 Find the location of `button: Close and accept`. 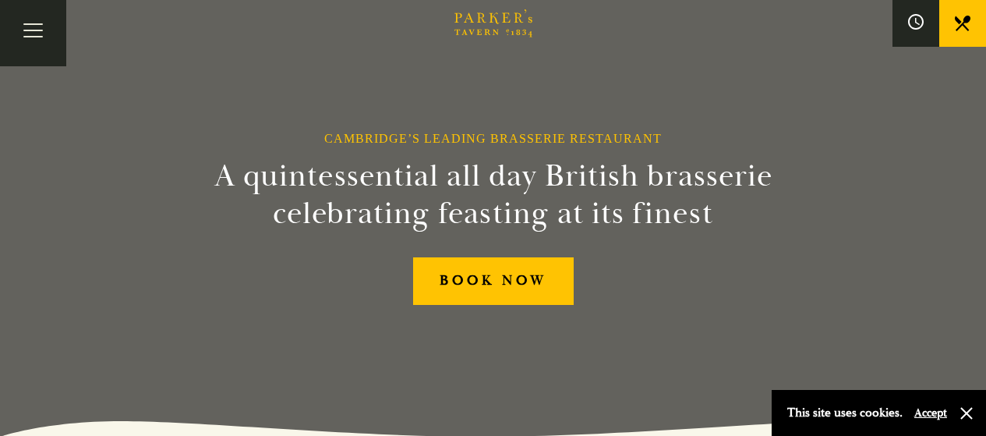

button: Close and accept is located at coordinates (966, 413).